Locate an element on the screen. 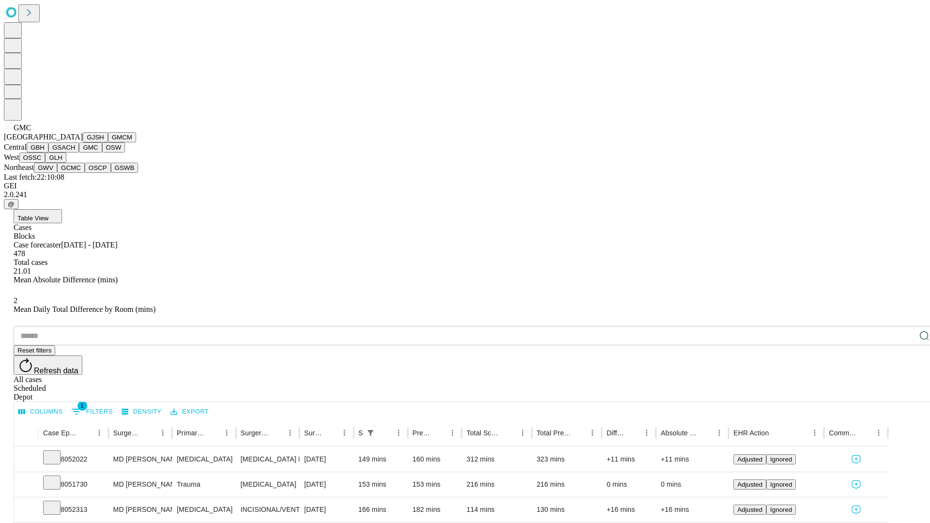 Image resolution: width=930 pixels, height=523 pixels. span: Central is located at coordinates (15, 147).